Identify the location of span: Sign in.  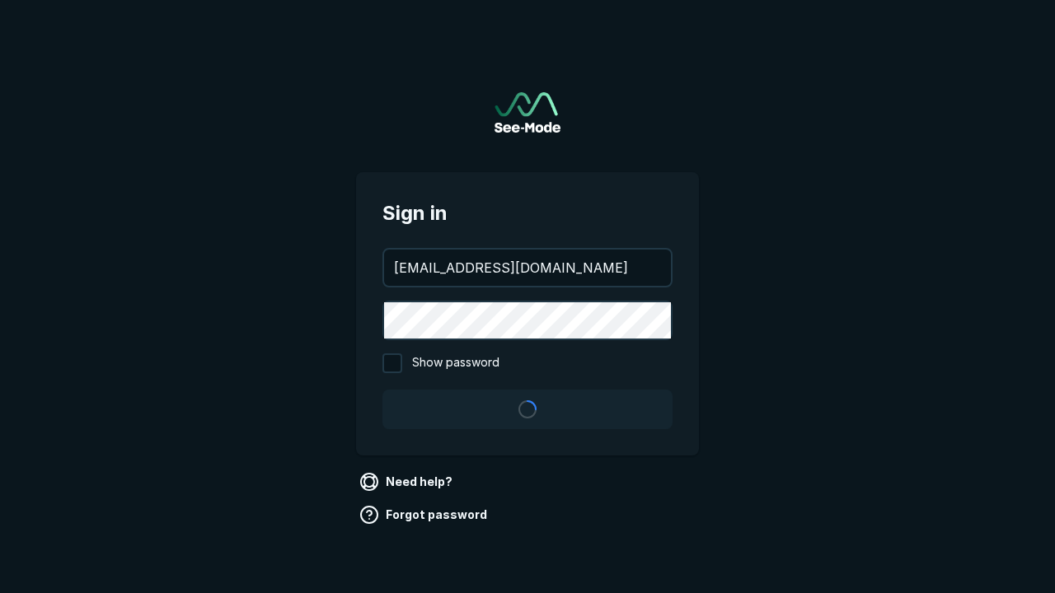
(528, 213).